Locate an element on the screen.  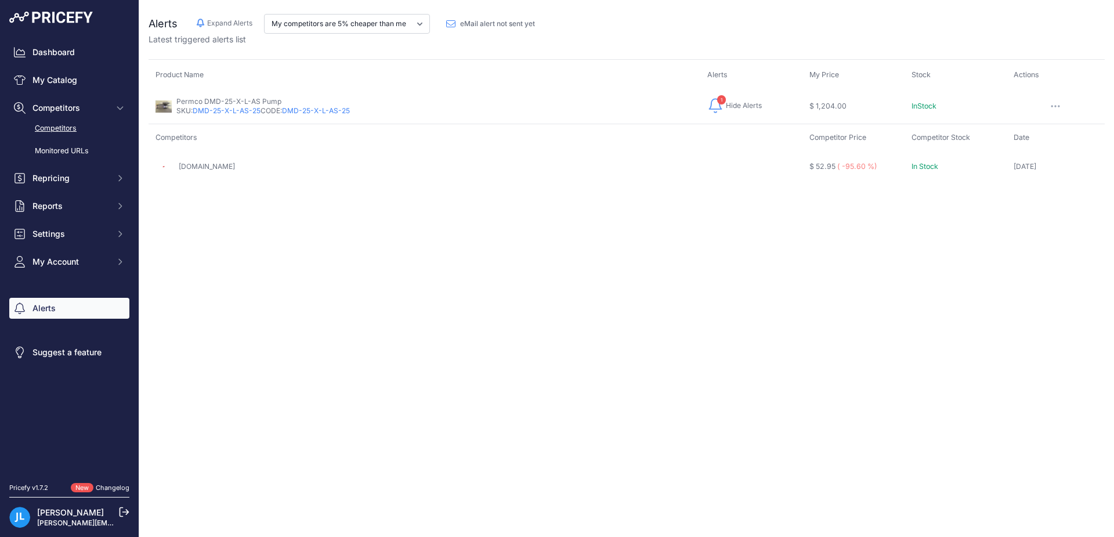
p: SKU: CODE: is located at coordinates (263, 111).